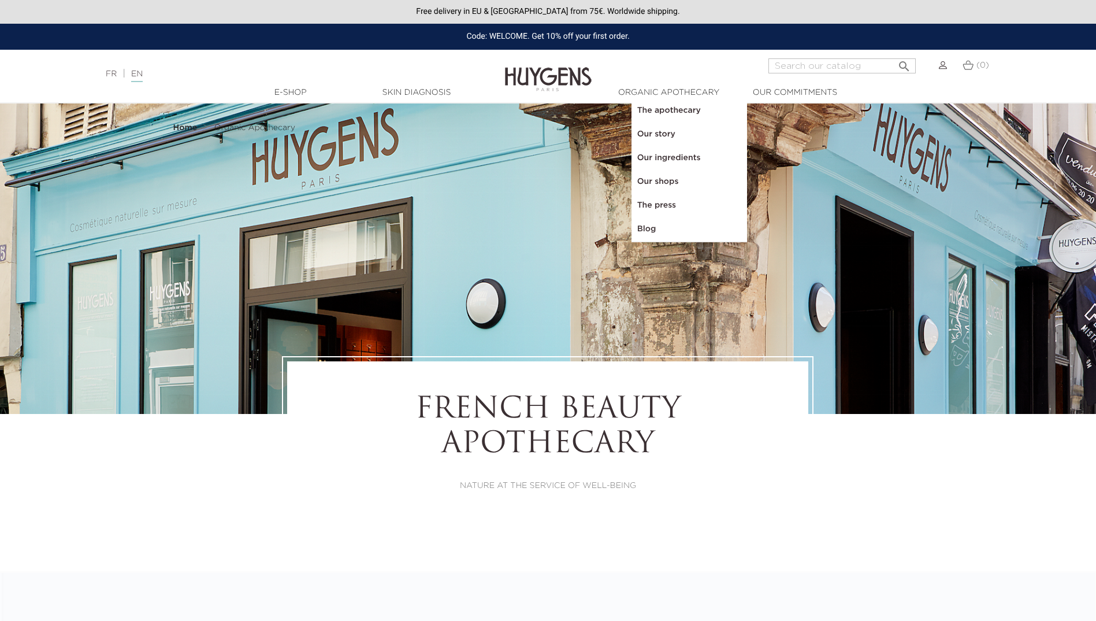 This screenshot has height=621, width=1096. I want to click on a: Our commitments, so click(795, 92).